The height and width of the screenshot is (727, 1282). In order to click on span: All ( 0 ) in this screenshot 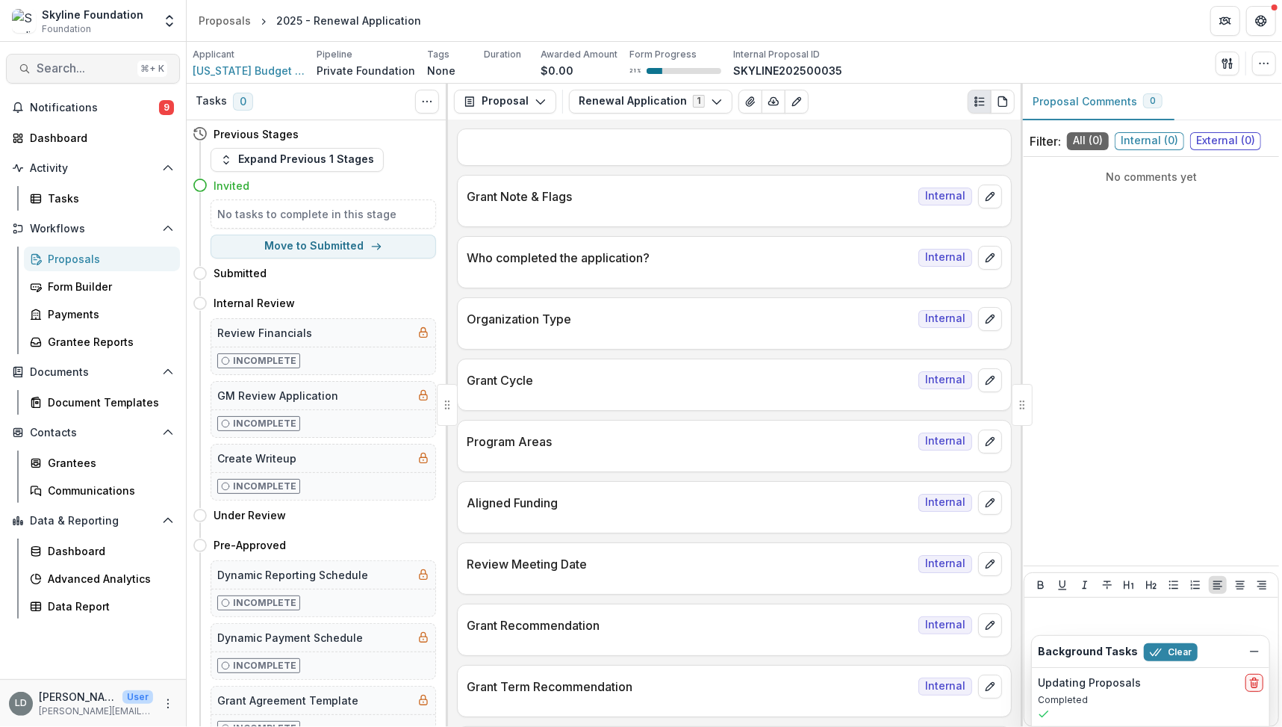, I will do `click(1088, 141)`.